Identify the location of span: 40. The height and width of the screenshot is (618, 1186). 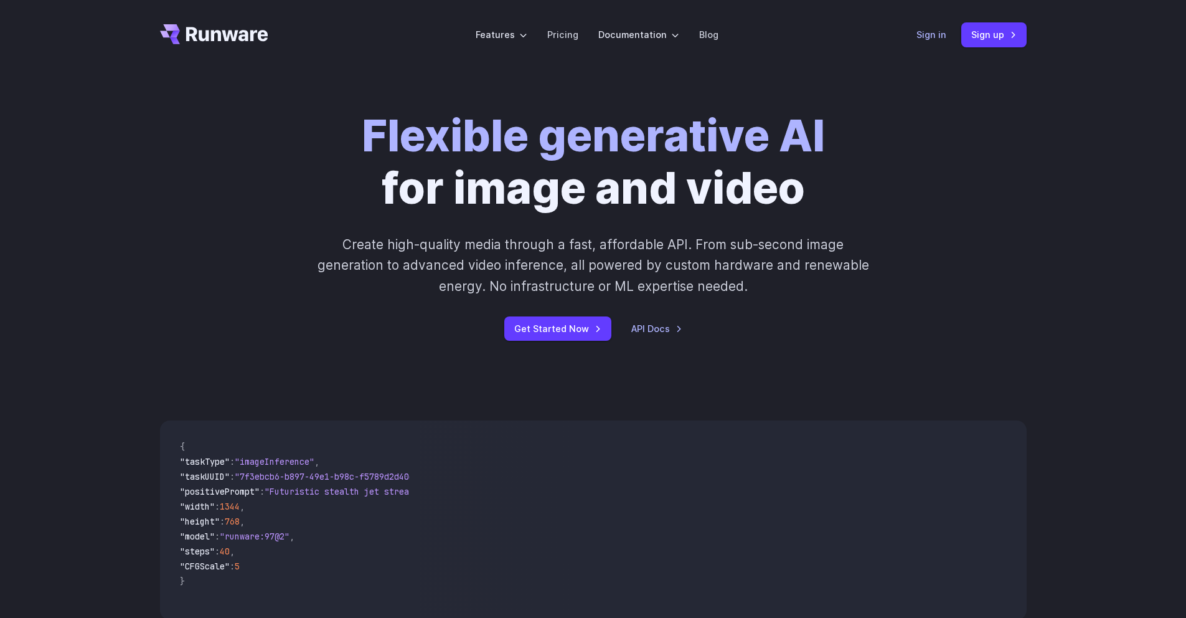
(225, 551).